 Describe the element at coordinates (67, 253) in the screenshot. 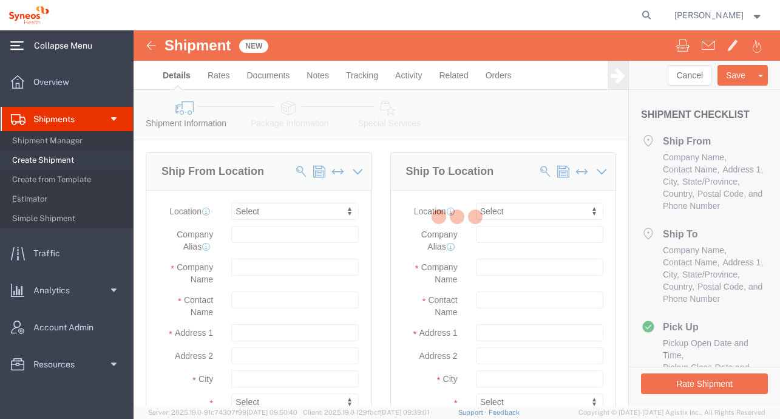

I see `a: Traffic` at that location.